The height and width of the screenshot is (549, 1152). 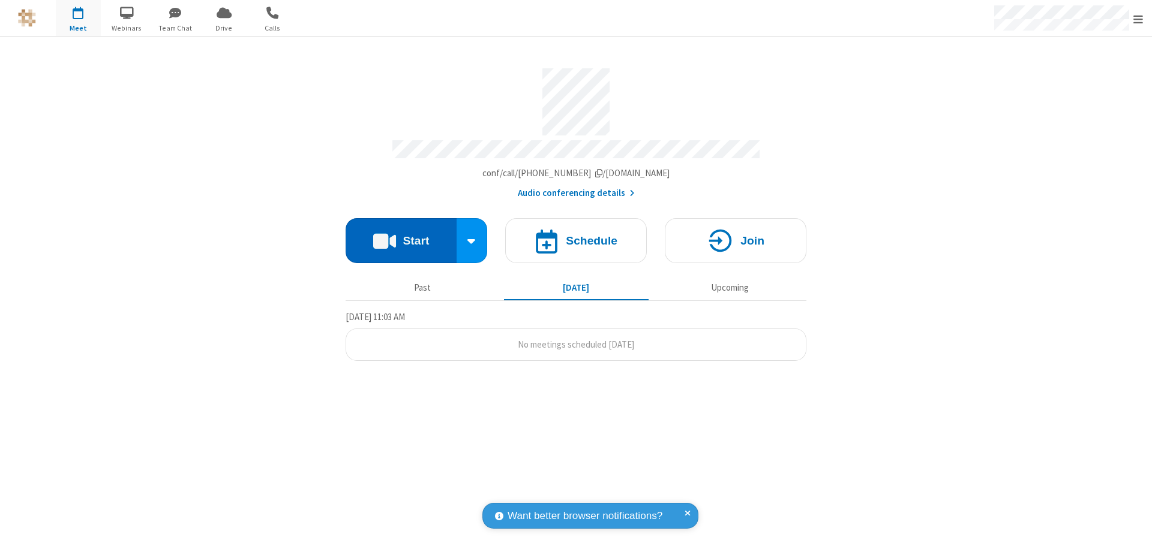 I want to click on span: Drive, so click(x=224, y=28).